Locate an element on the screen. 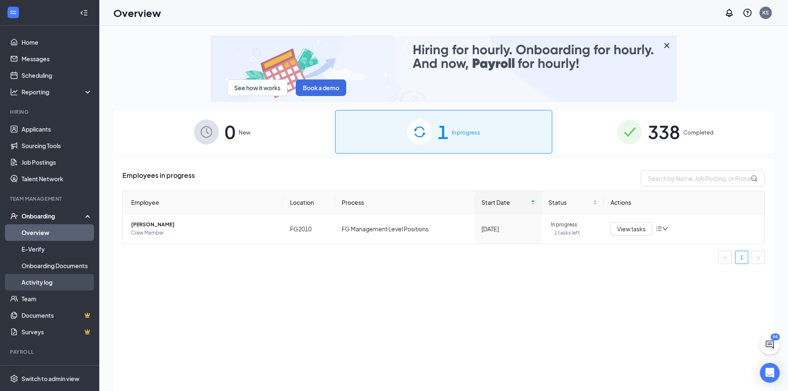 This screenshot has height=391, width=788. a: Scheduling is located at coordinates (57, 75).